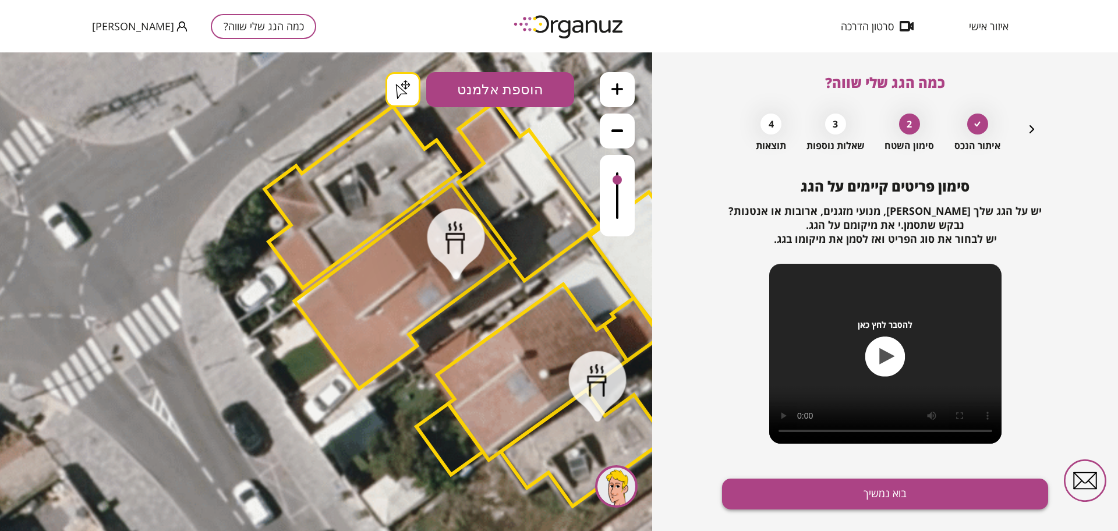  I want to click on span: להסבר לחץ כאן, so click(885, 324).